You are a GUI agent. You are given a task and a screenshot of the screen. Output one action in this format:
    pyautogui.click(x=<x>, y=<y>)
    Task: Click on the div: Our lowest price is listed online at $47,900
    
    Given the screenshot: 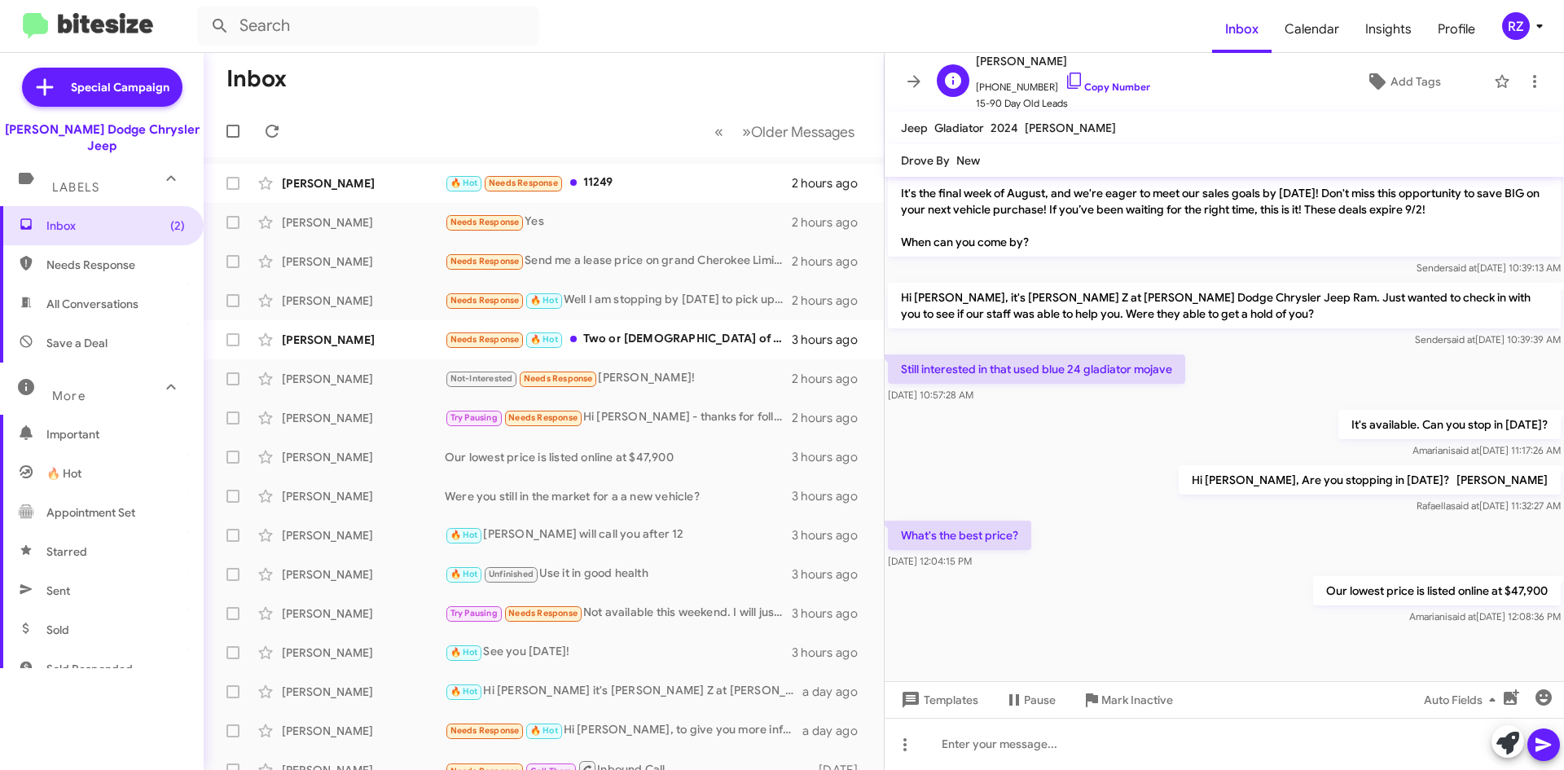 What is the action you would take?
    pyautogui.click(x=618, y=457)
    